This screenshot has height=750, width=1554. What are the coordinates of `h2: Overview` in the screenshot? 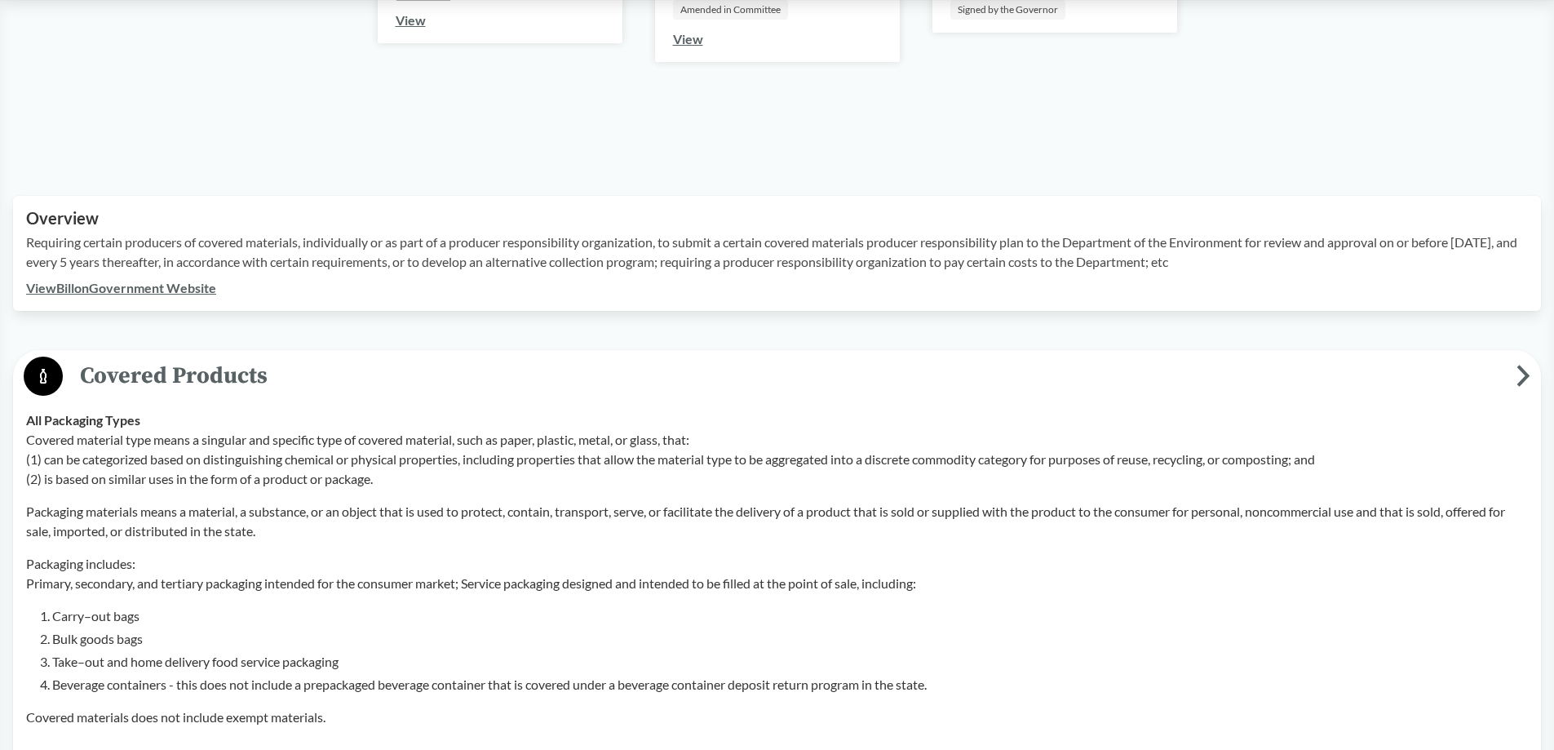 It's located at (777, 218).